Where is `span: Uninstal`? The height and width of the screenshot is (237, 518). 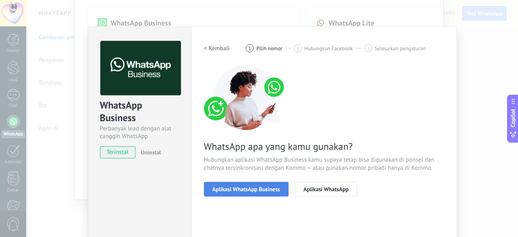 span: Uninstal is located at coordinates (151, 152).